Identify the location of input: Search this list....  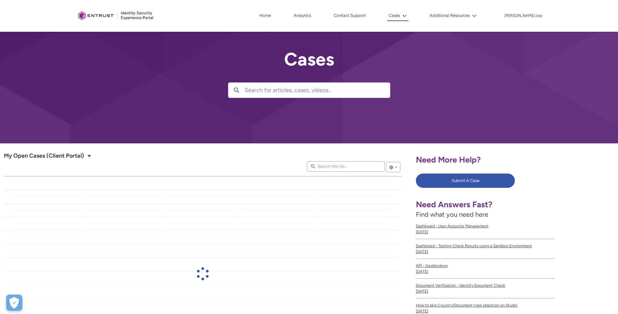
(346, 167).